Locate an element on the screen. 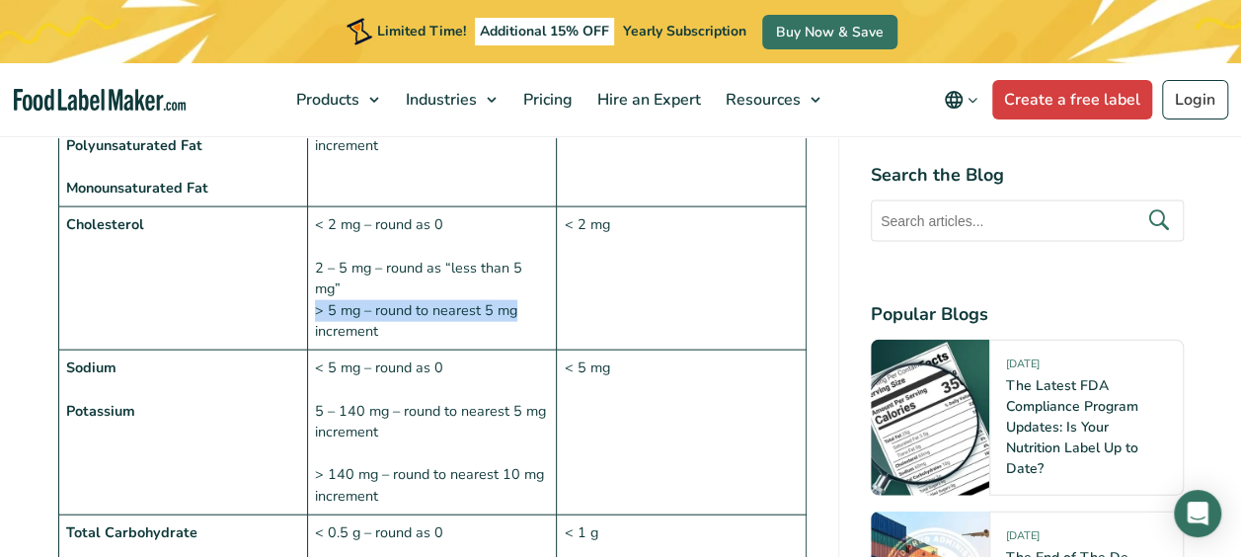  a: Create a free label is located at coordinates (1072, 100).